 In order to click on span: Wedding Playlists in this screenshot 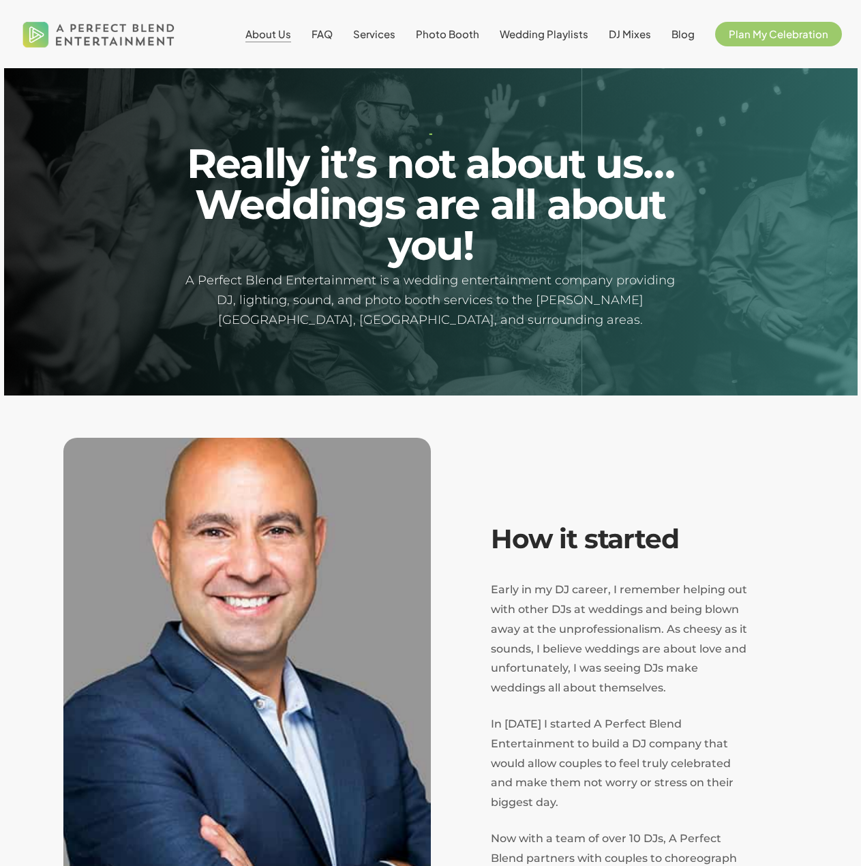, I will do `click(544, 33)`.